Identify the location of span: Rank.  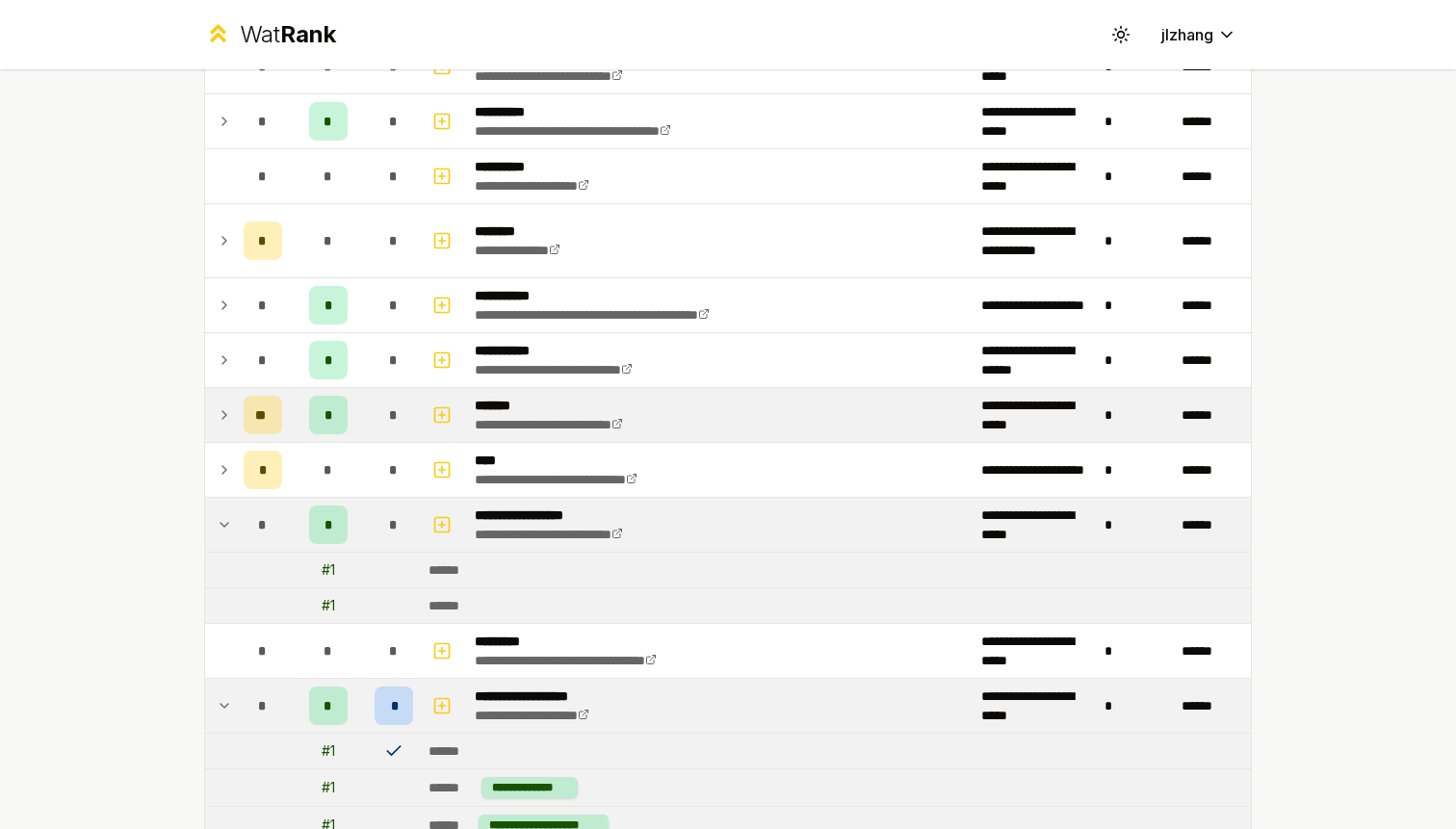
(308, 33).